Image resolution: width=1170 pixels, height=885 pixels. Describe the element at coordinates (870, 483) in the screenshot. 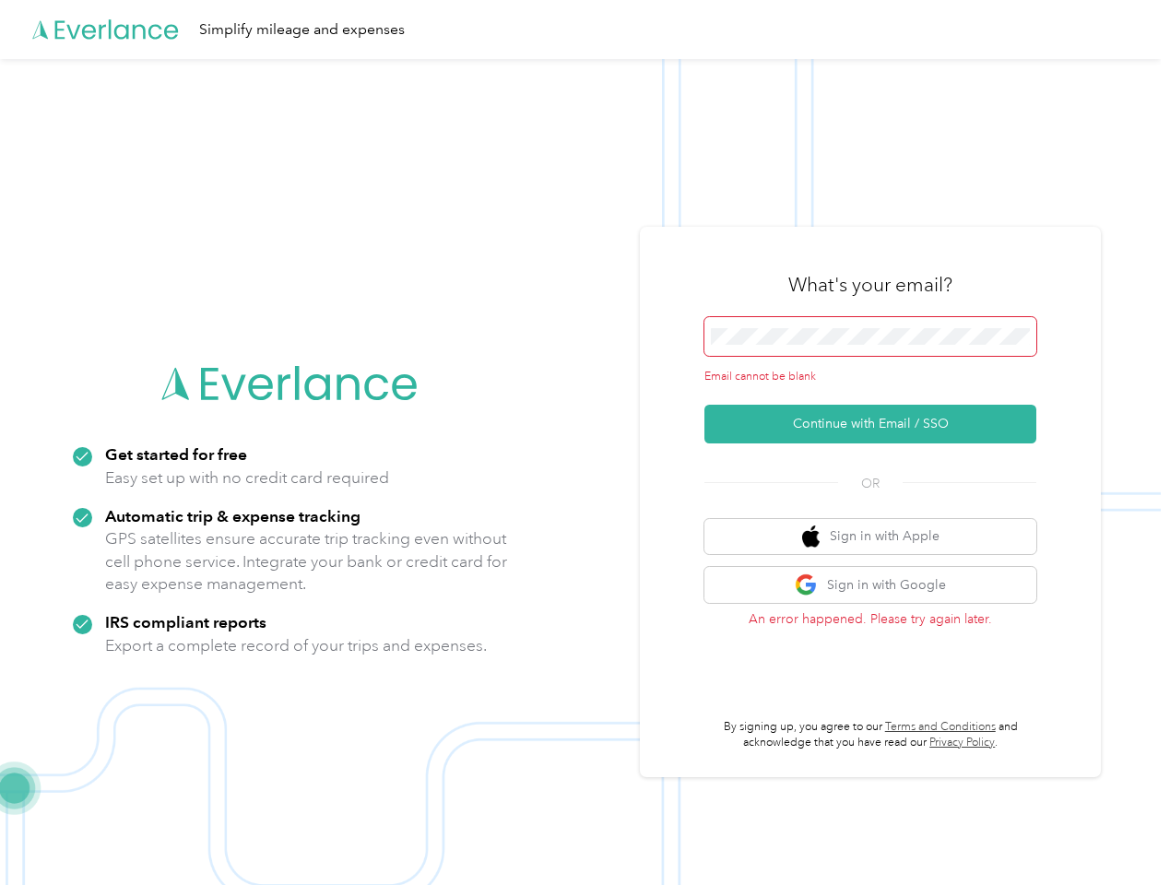

I see `span: OR` at that location.